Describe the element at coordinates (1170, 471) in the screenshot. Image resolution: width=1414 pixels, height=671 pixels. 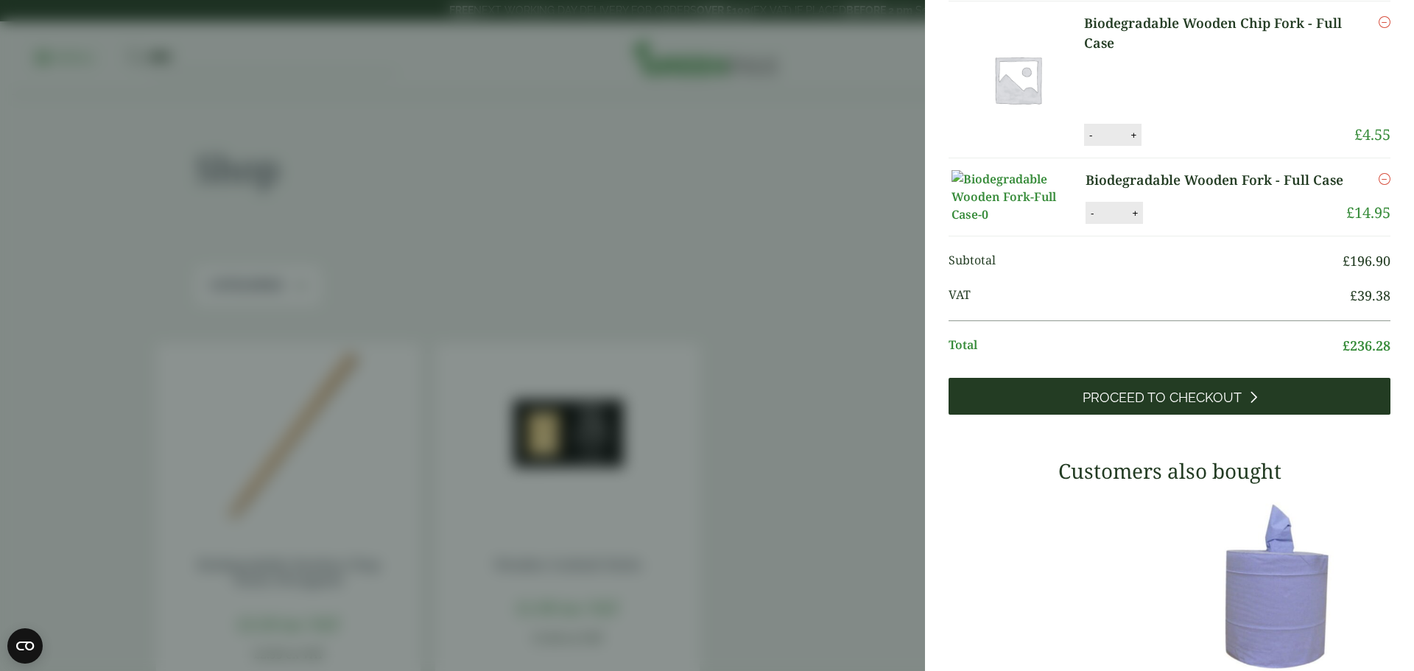
I see `h3: Customers also bought` at that location.